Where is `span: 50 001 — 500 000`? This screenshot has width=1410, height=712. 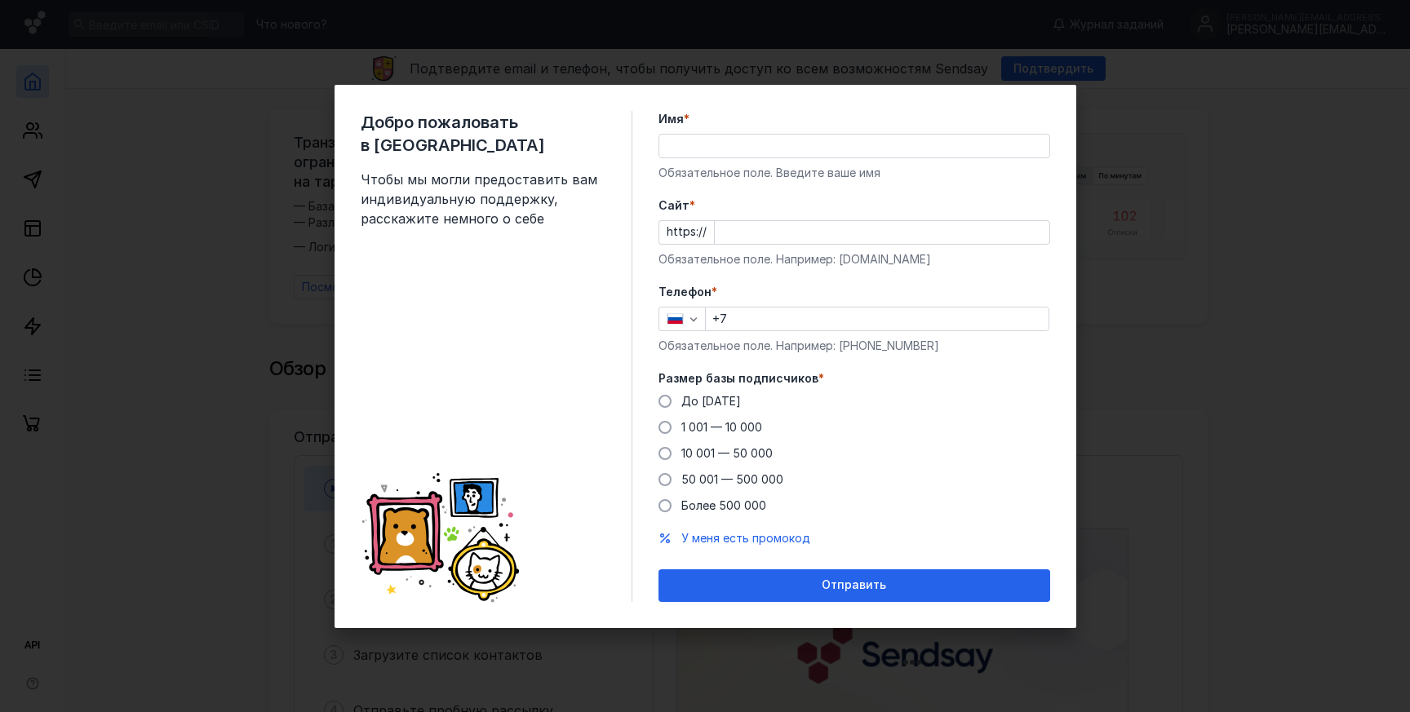 span: 50 001 — 500 000 is located at coordinates (732, 479).